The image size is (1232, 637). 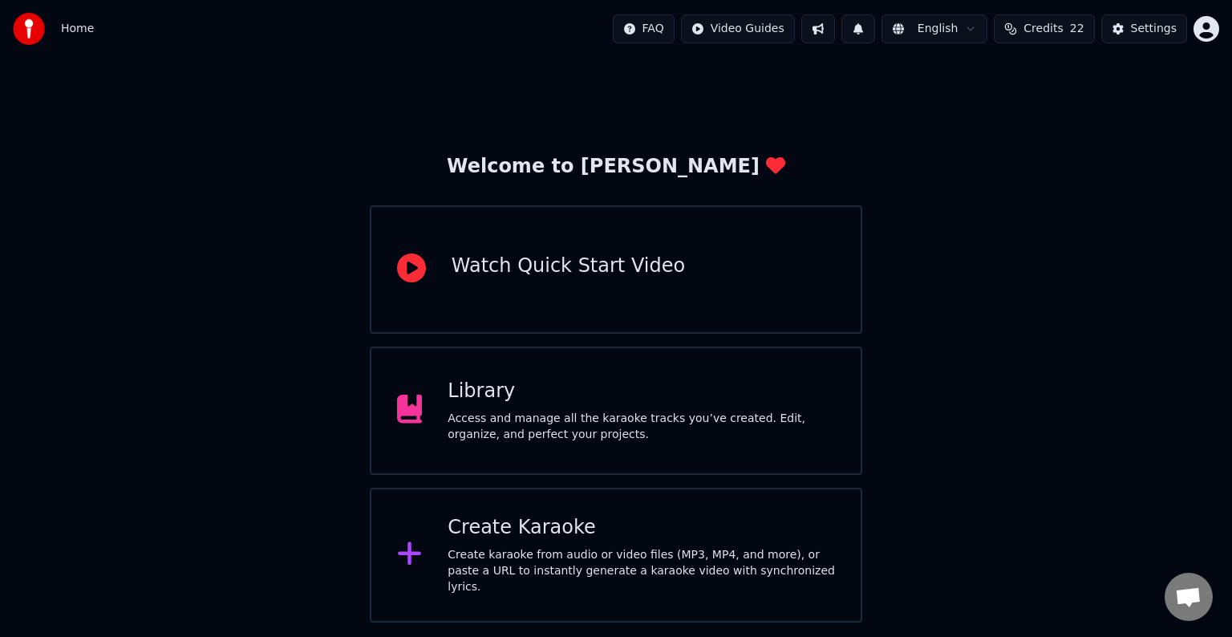 I want to click on img: youka, so click(x=29, y=29).